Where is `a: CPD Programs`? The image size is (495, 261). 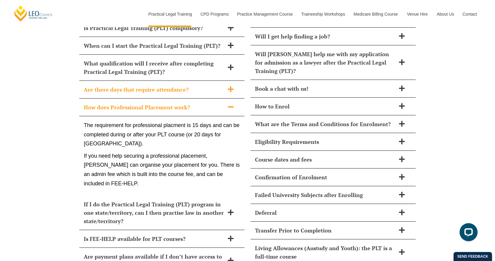
a: CPD Programs is located at coordinates (214, 14).